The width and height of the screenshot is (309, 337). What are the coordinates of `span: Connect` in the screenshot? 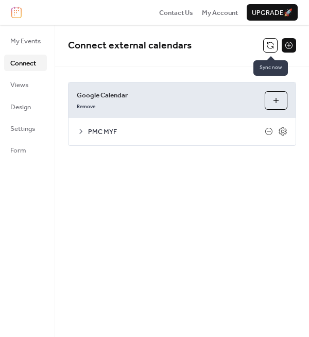 It's located at (23, 63).